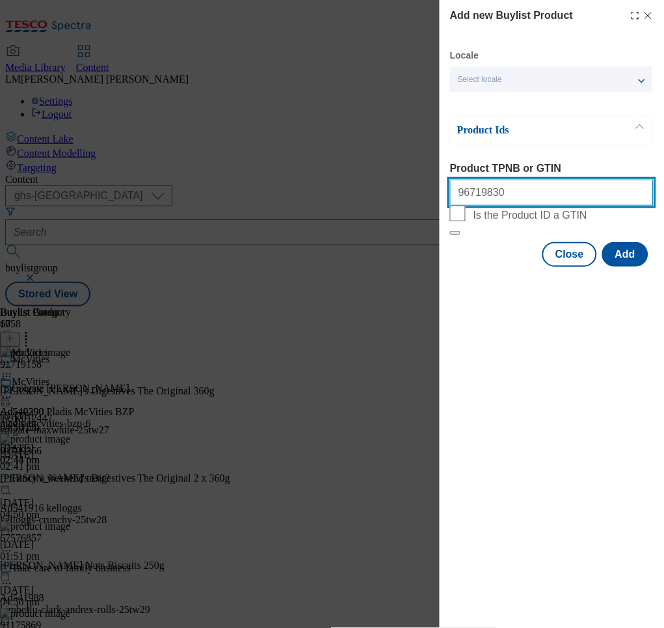 The image size is (664, 628). Describe the element at coordinates (465, 55) in the screenshot. I see `label: Locale` at that location.